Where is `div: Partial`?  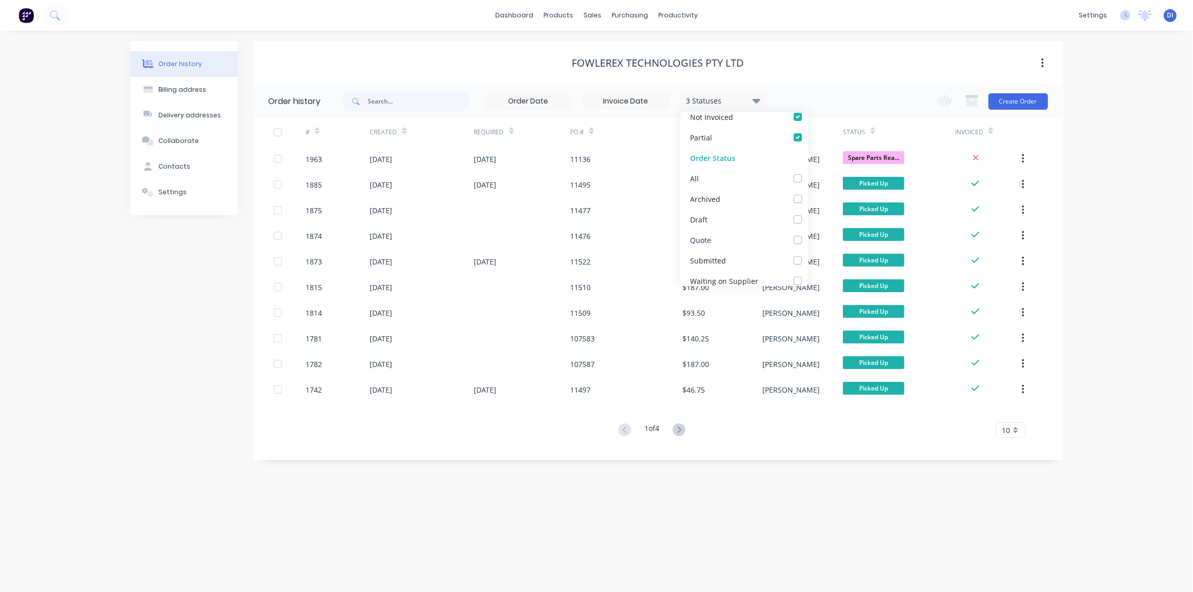
div: Partial is located at coordinates (701, 137).